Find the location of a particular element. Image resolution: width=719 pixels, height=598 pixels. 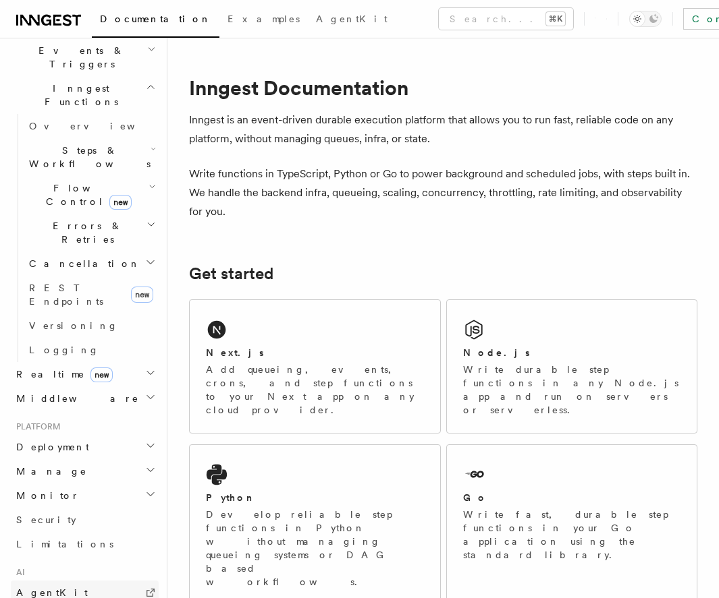

a: Get started is located at coordinates (231, 274).